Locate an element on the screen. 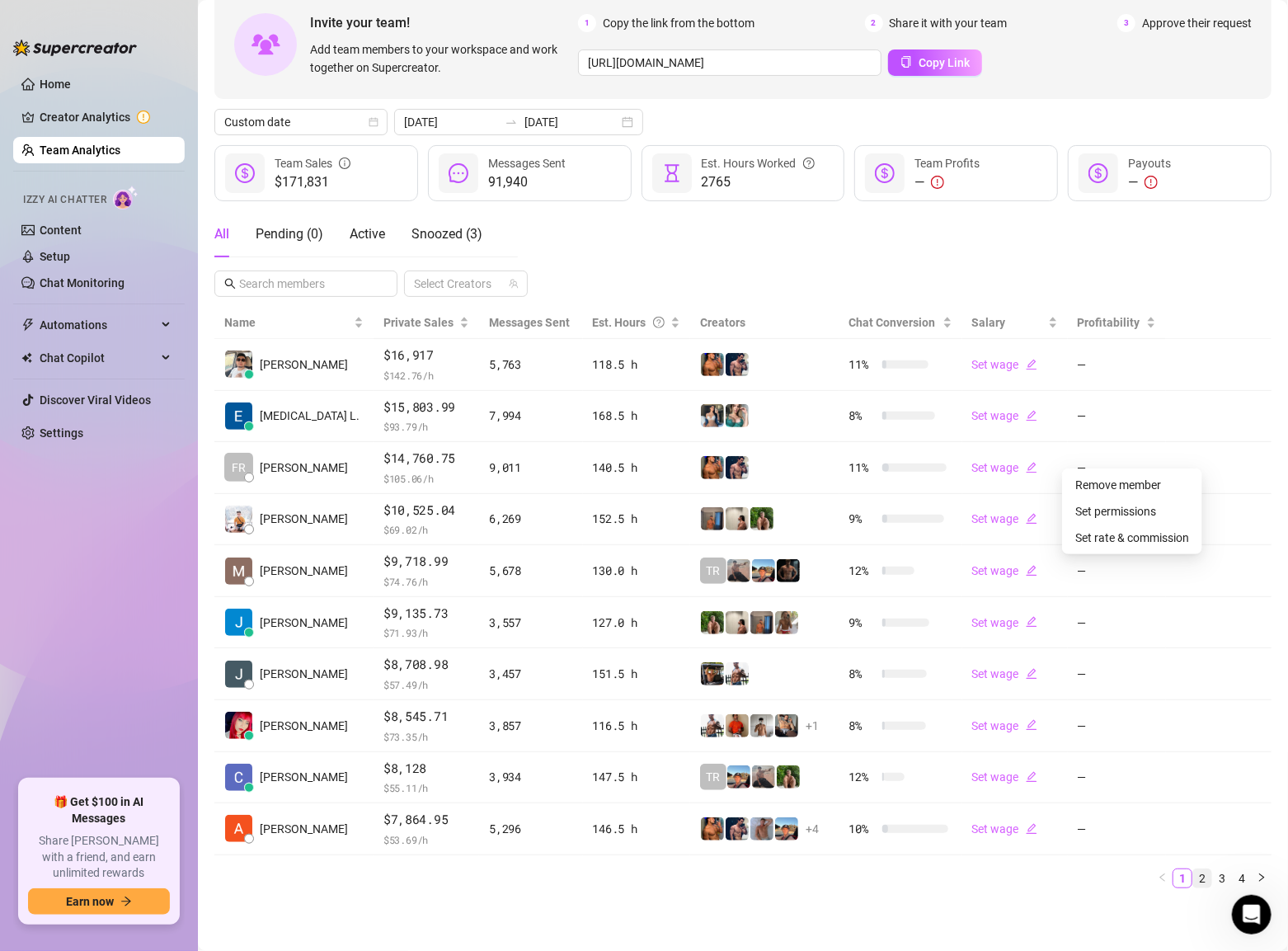 The height and width of the screenshot is (951, 1288). img: Jeffery Bamba is located at coordinates (238, 673).